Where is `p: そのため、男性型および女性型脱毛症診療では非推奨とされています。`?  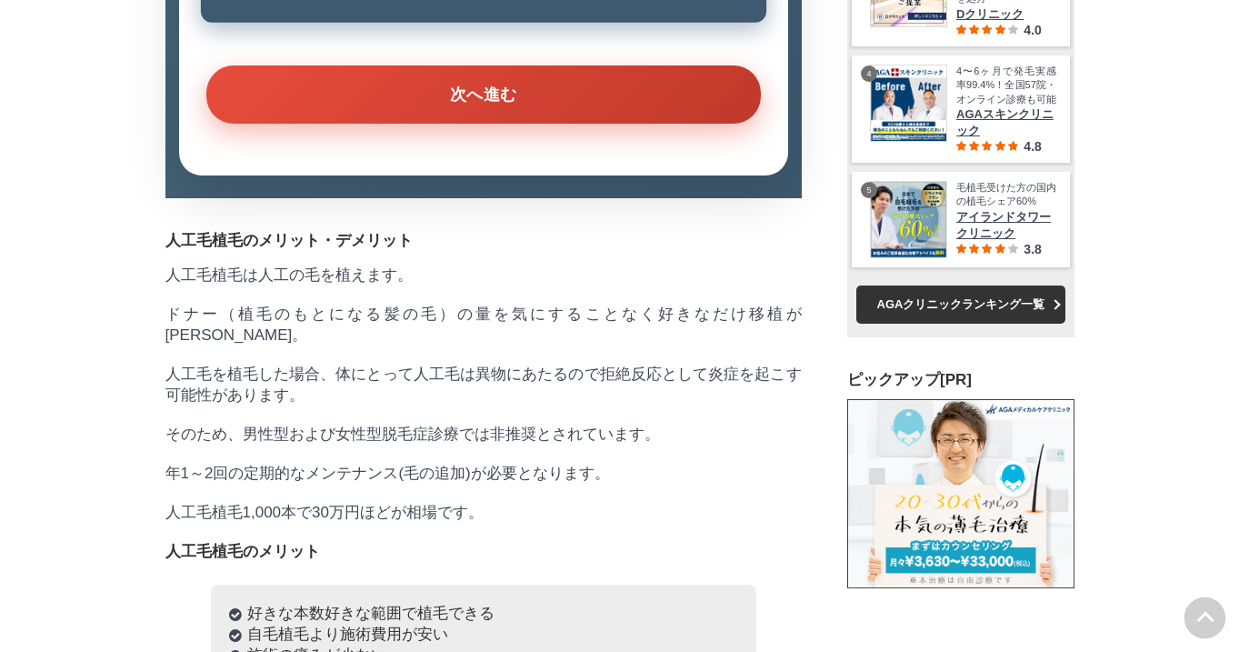 p: そのため、男性型および女性型脱毛症診療では非推奨とされています。 is located at coordinates (484, 434).